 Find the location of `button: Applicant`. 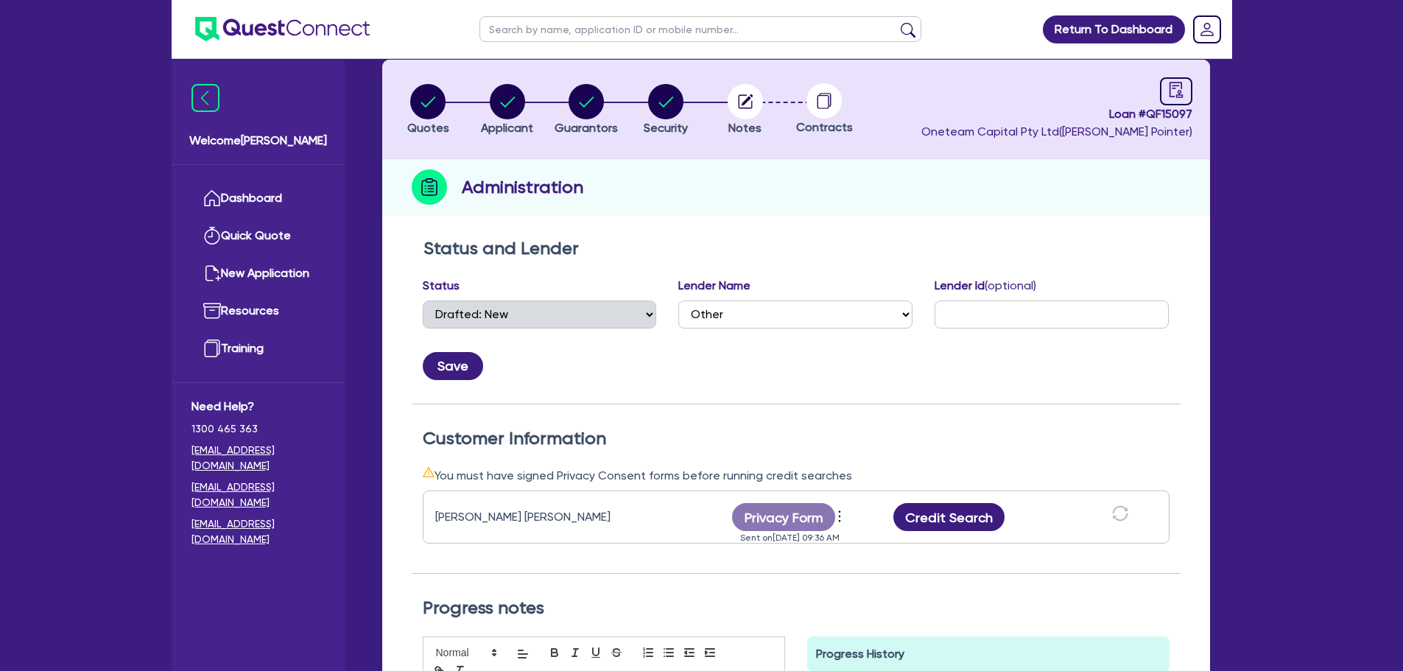

button: Applicant is located at coordinates (507, 110).